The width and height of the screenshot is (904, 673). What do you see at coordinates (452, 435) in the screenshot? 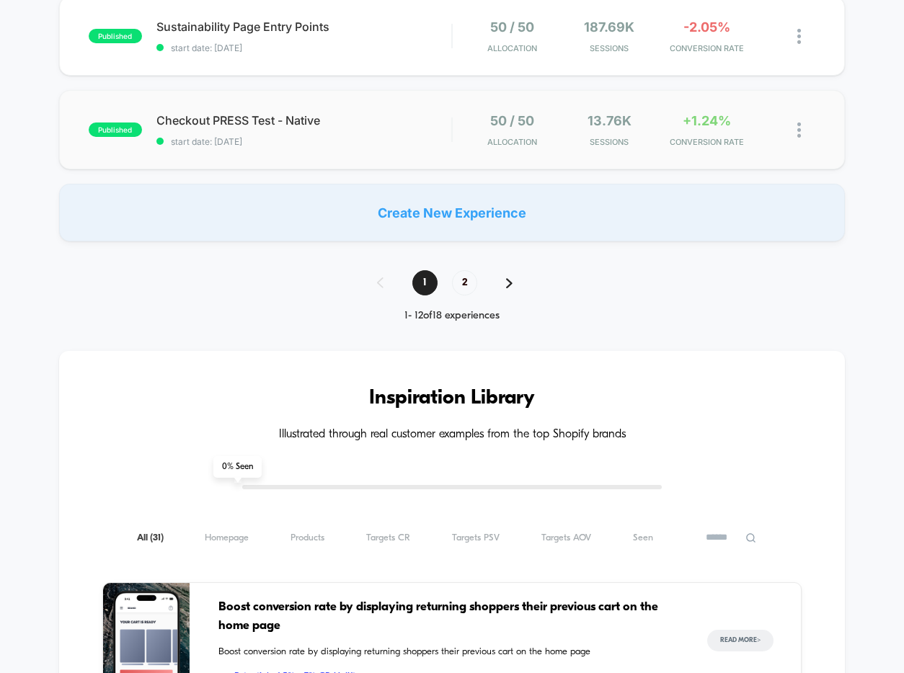
I see `h4: Illustrated through real customer examples from the top Shopify brands` at bounding box center [452, 435].